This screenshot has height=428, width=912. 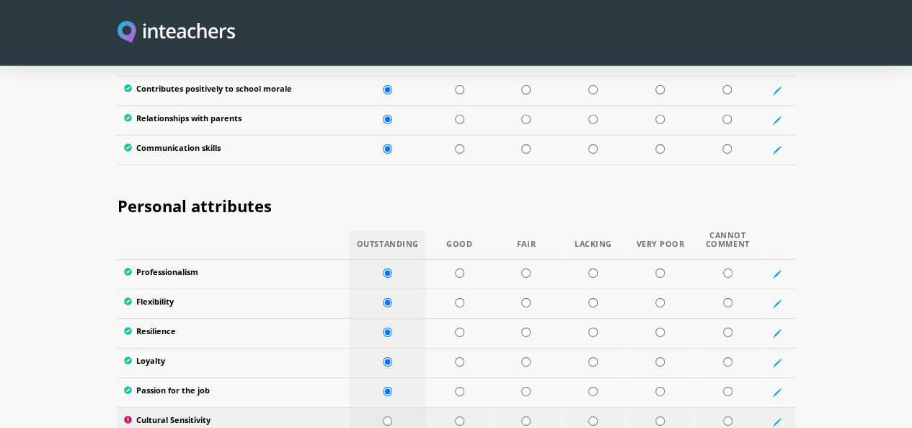 I want to click on img: Inteachers, so click(x=176, y=32).